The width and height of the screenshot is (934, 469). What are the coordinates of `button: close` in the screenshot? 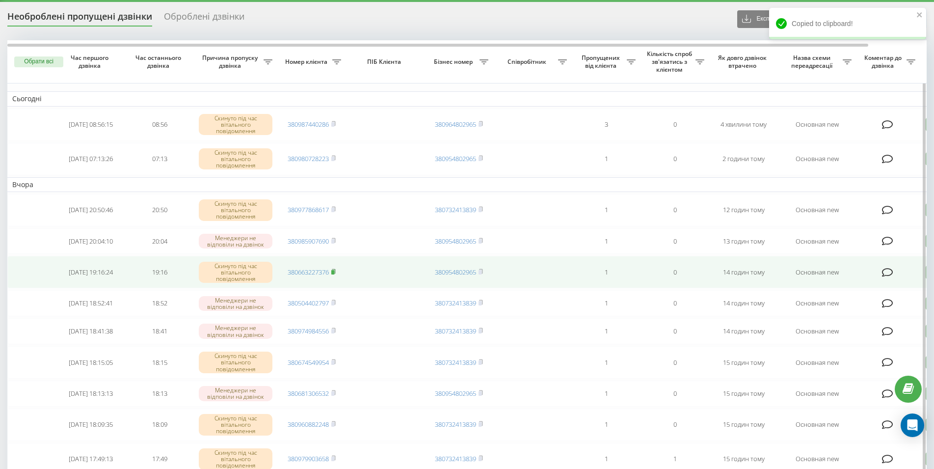 It's located at (920, 15).